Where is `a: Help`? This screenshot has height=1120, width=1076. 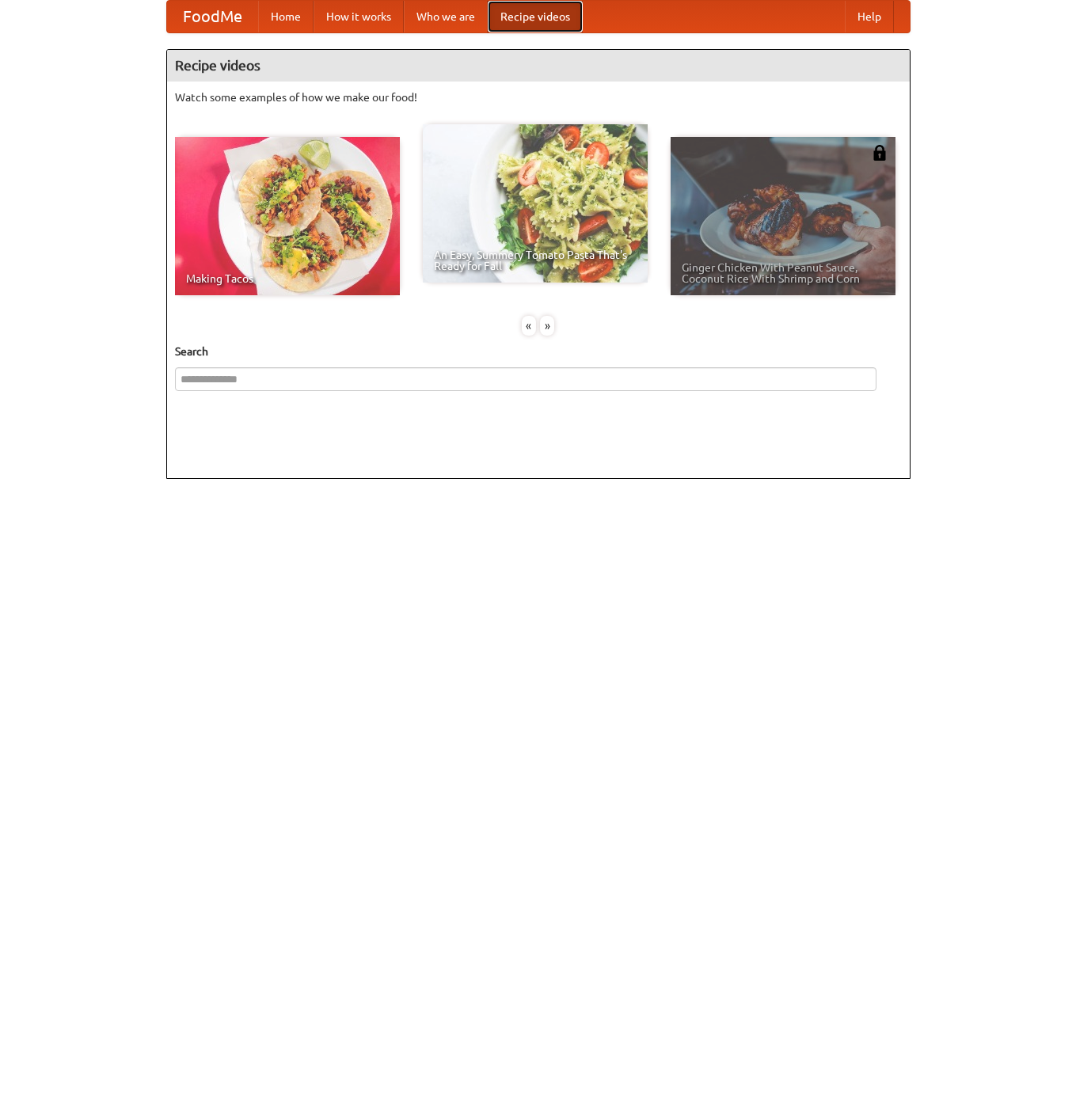
a: Help is located at coordinates (869, 16).